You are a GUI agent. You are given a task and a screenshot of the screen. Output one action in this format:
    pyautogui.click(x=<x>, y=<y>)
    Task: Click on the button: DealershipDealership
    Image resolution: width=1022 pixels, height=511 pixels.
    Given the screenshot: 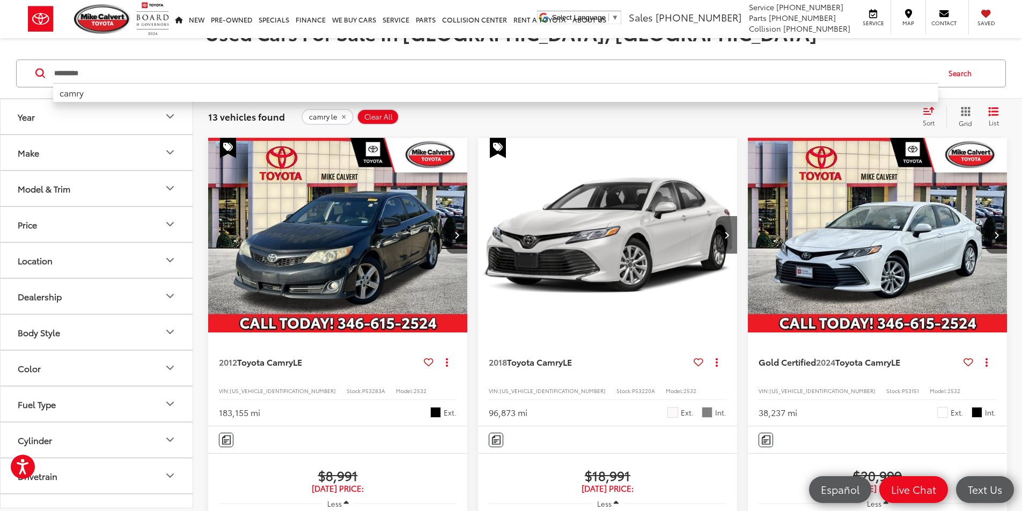 What is the action you would take?
    pyautogui.click(x=97, y=296)
    